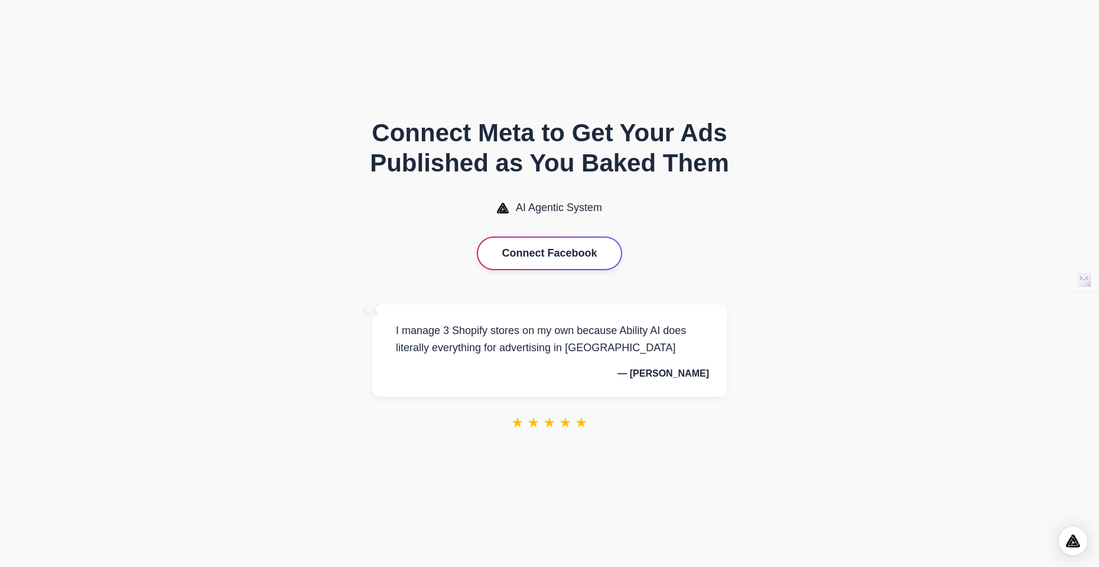 Image resolution: width=1099 pixels, height=567 pixels. Describe the element at coordinates (549, 253) in the screenshot. I see `button: Connect Facebook` at that location.